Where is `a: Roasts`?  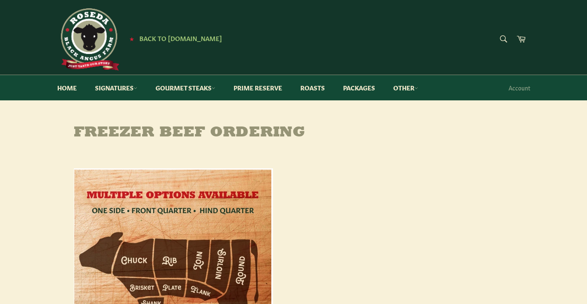
a: Roasts is located at coordinates (313, 88).